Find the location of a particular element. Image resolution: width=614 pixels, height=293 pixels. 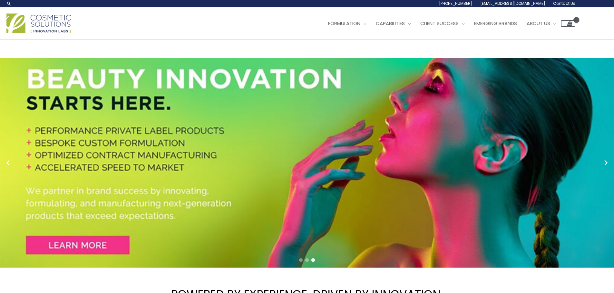

span: Formulation is located at coordinates (344, 23).